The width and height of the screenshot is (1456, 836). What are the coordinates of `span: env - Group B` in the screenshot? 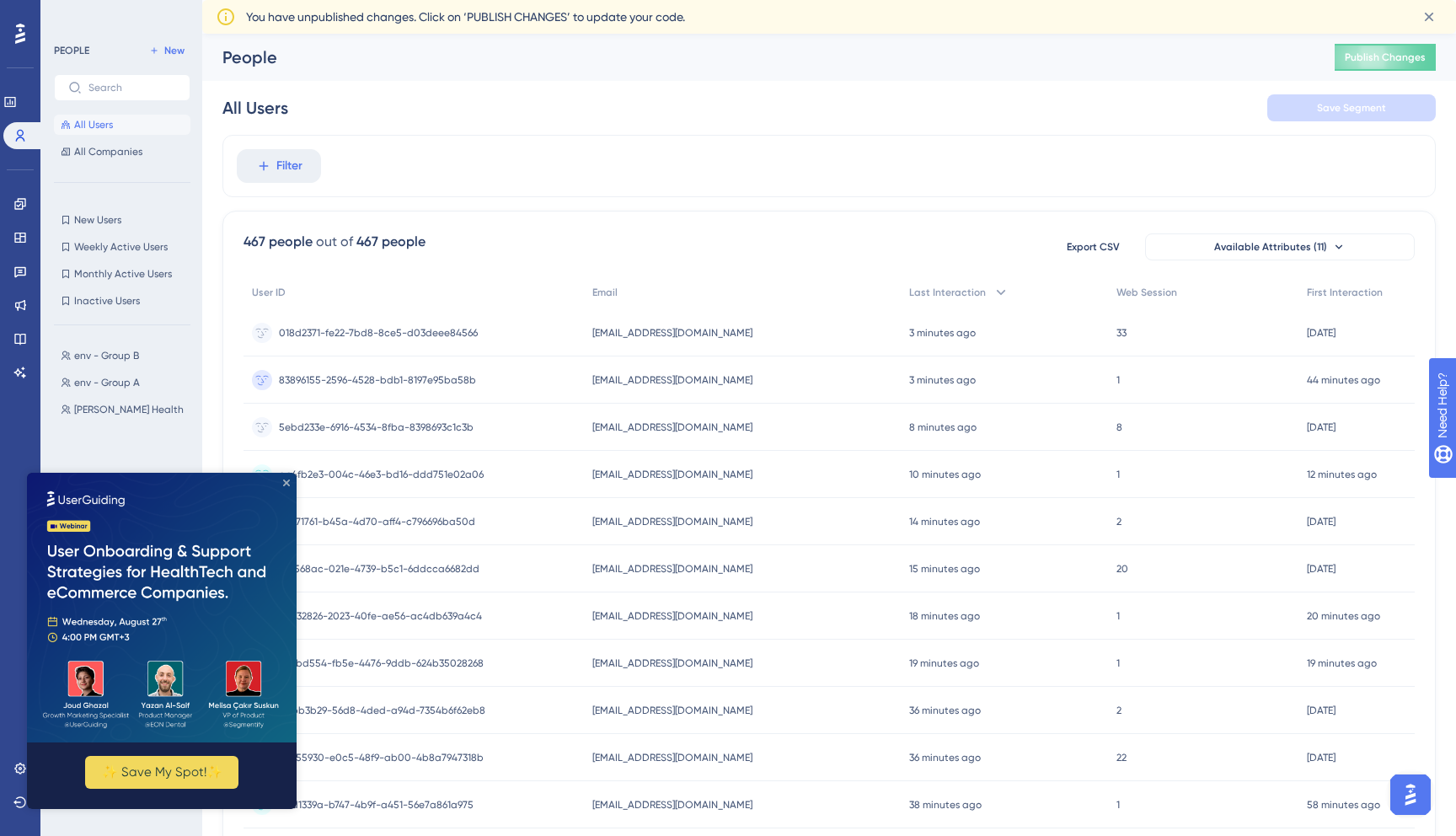 It's located at (106, 356).